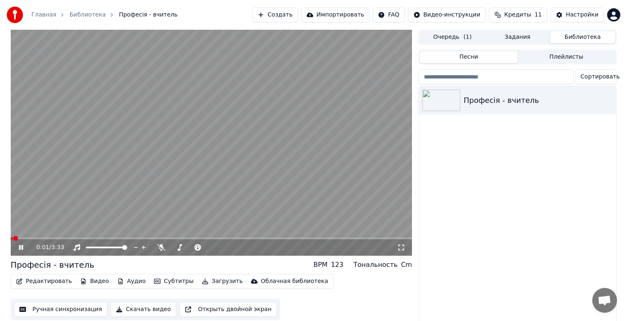  Describe the element at coordinates (104, 15) in the screenshot. I see `nav: breadcrumb` at that location.